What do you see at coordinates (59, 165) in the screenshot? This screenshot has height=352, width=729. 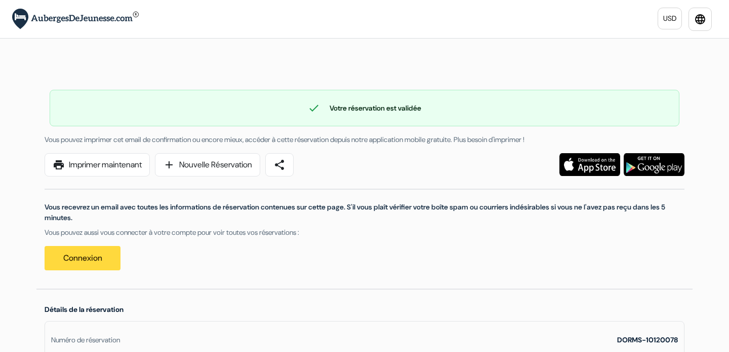 I see `span: print` at bounding box center [59, 165].